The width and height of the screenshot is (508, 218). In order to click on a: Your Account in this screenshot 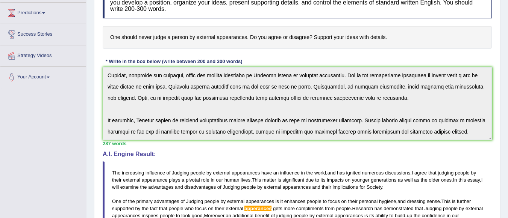, I will do `click(43, 76)`.